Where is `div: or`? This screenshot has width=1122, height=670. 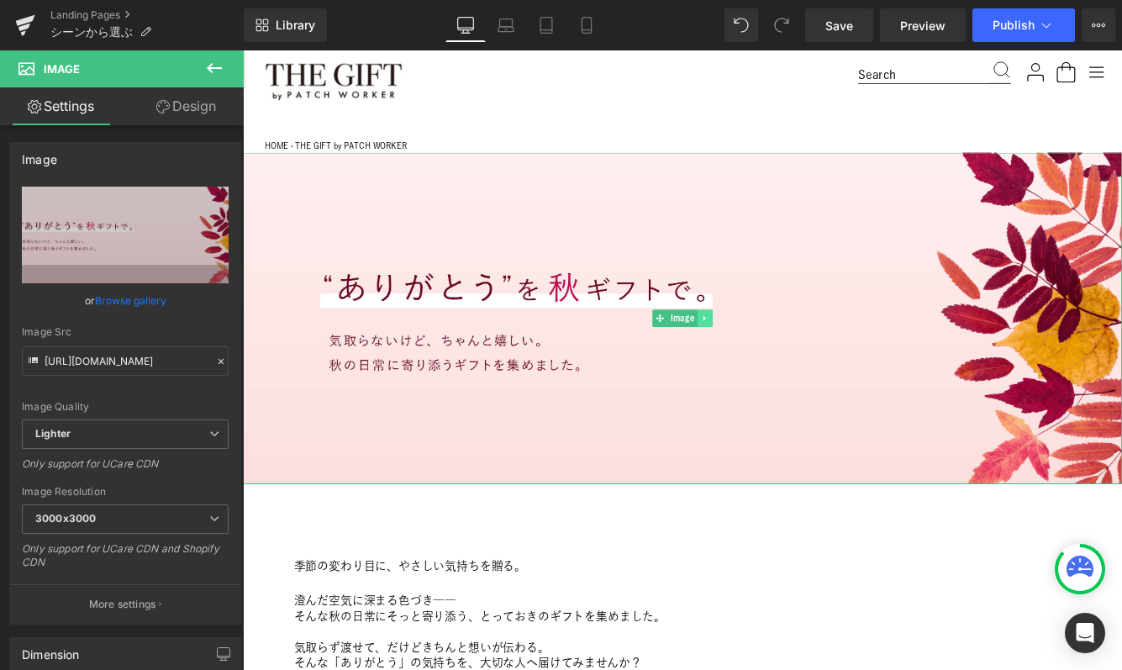
div: or is located at coordinates (125, 300).